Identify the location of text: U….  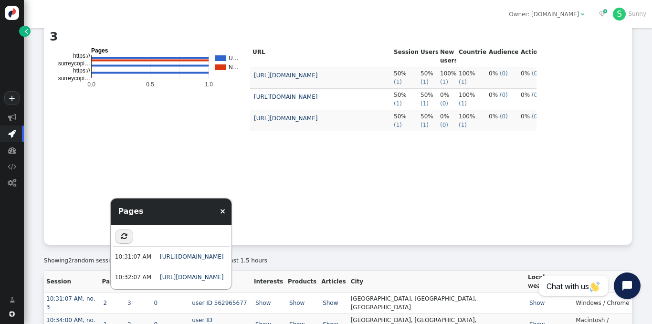
(234, 58).